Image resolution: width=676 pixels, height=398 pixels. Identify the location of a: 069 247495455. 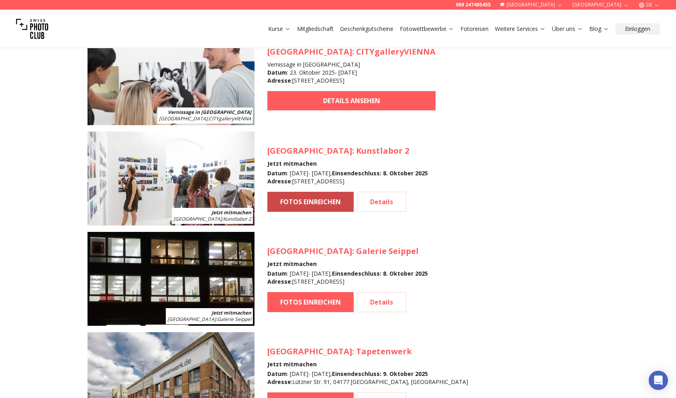
(473, 5).